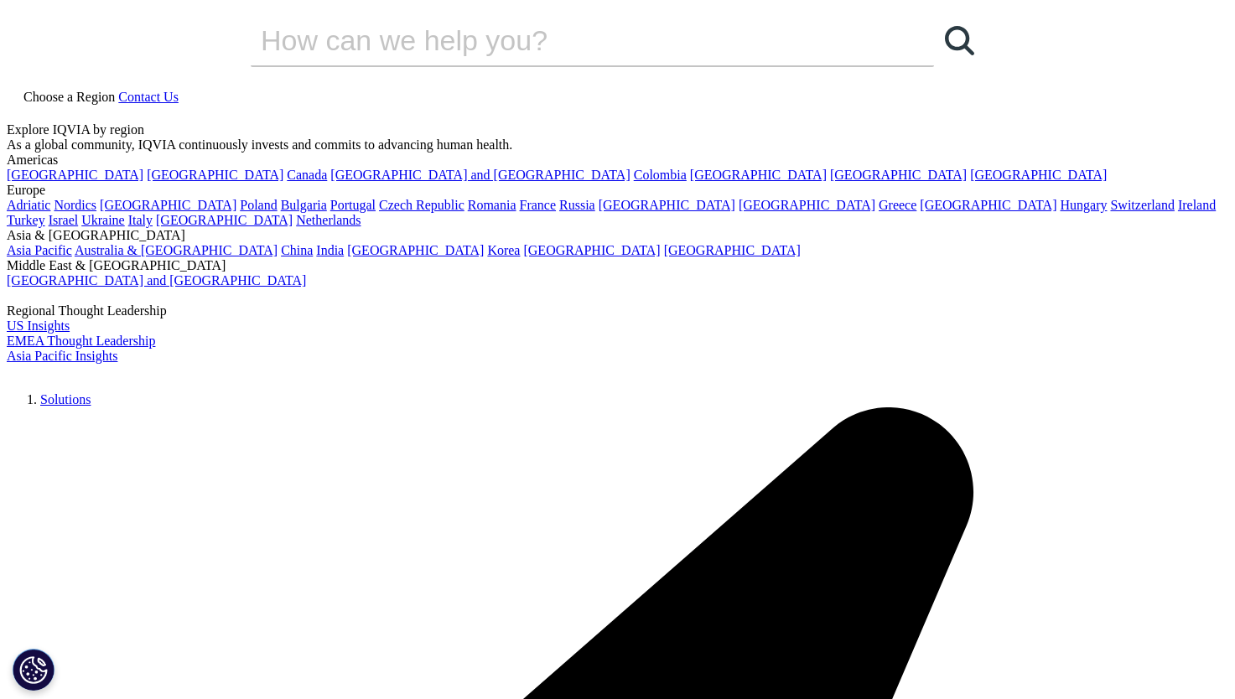 The height and width of the screenshot is (699, 1235). Describe the element at coordinates (26, 220) in the screenshot. I see `a: Turkey` at that location.